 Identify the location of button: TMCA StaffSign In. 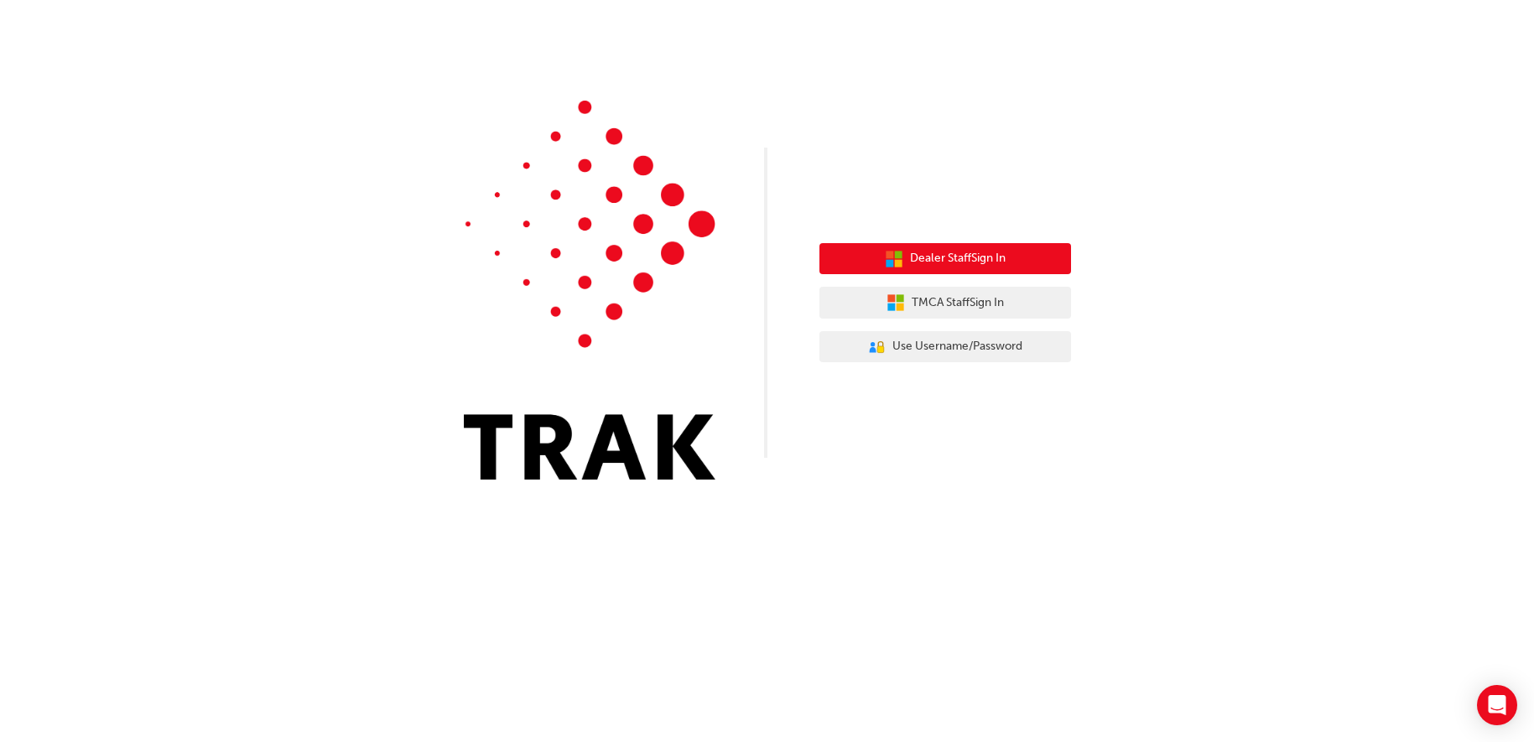
(945, 303).